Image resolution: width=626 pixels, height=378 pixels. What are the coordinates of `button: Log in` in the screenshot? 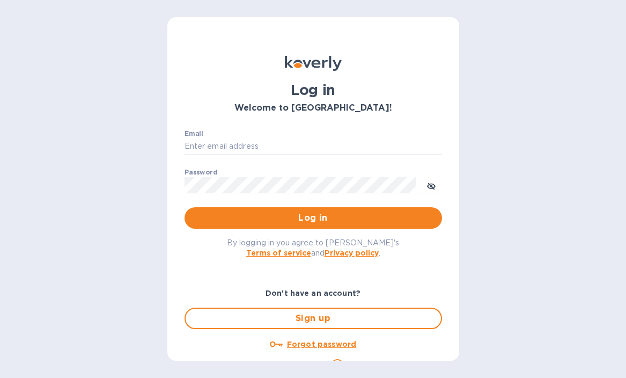 It's located at (313, 218).